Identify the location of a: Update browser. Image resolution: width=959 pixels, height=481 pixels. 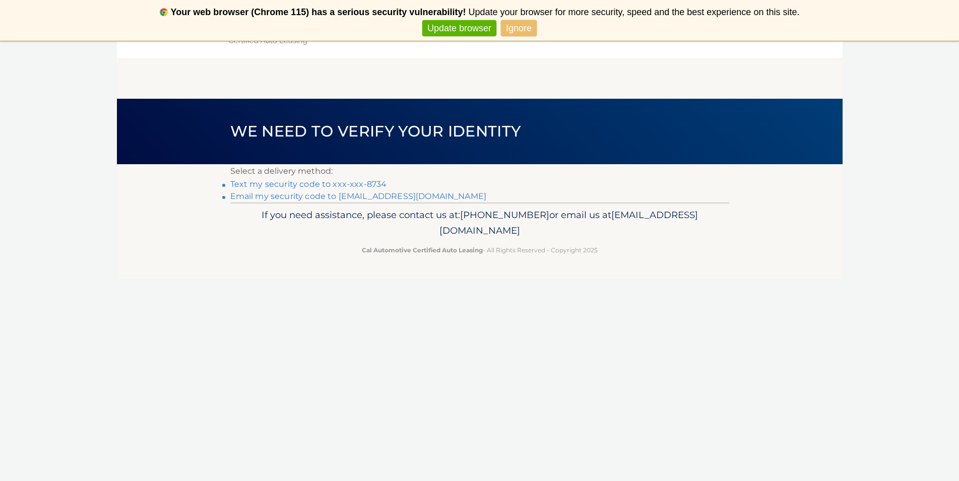
(459, 28).